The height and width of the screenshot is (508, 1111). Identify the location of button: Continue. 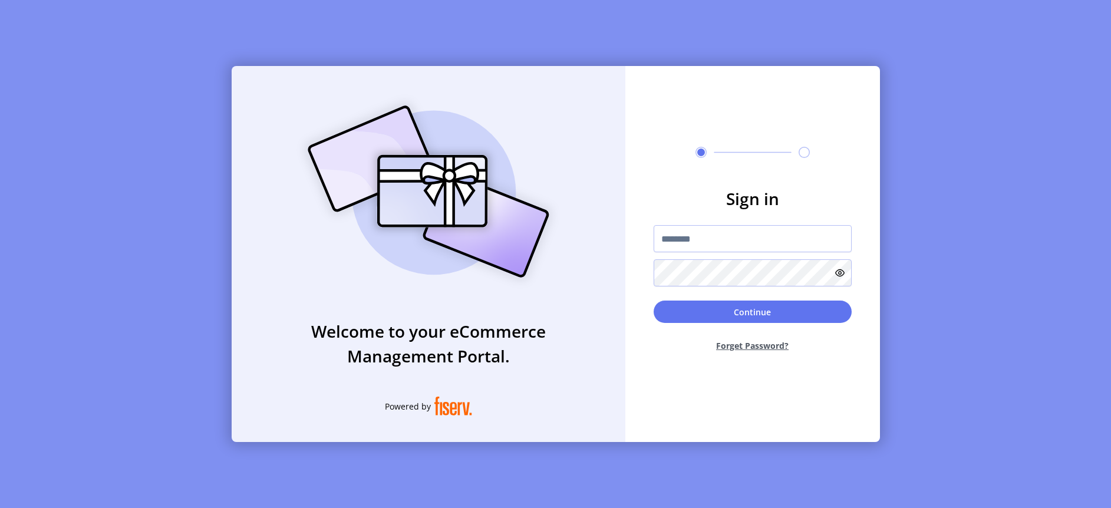
(752, 312).